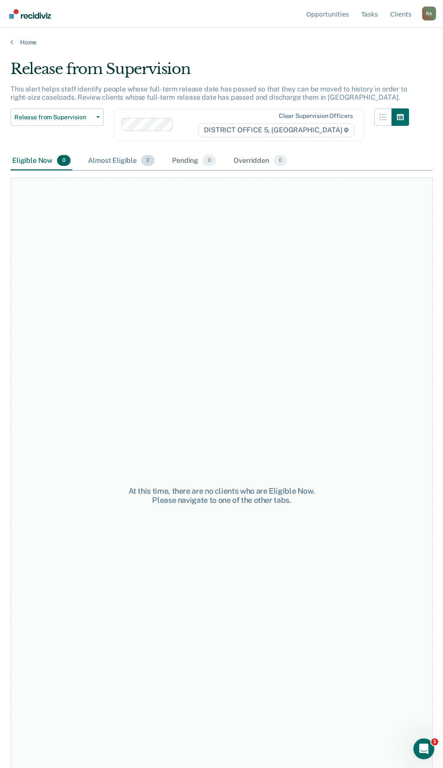 The width and height of the screenshot is (443, 768). I want to click on div: Almost Eligible2, so click(121, 161).